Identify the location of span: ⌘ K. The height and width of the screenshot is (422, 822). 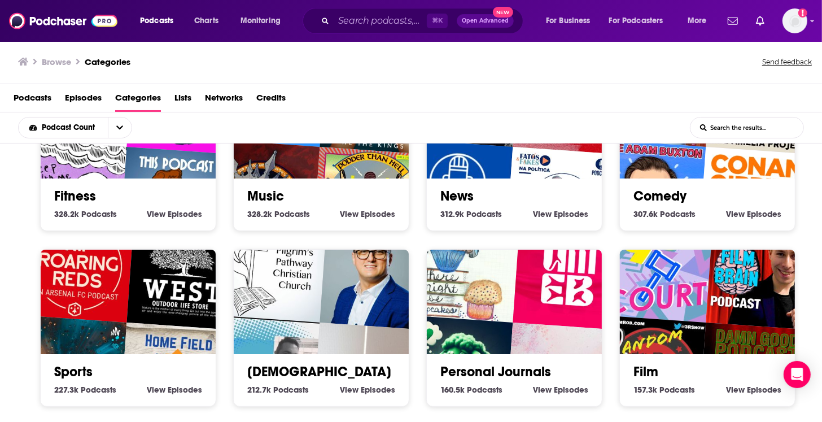
(437, 21).